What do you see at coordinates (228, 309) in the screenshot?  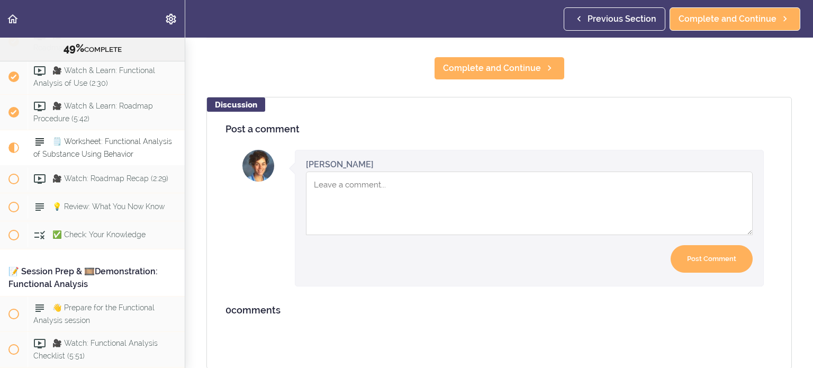 I see `span: 0` at bounding box center [228, 309].